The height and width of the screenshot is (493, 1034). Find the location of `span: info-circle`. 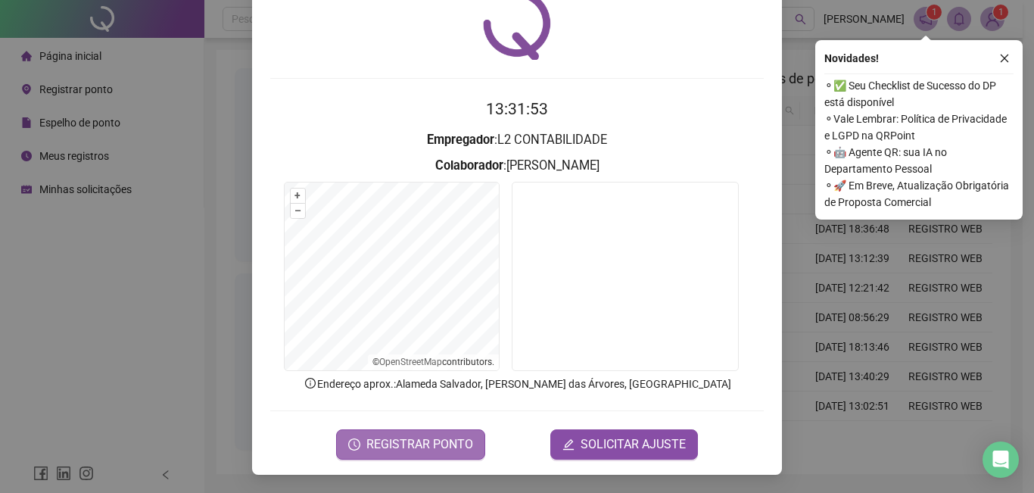

span: info-circle is located at coordinates (310, 383).